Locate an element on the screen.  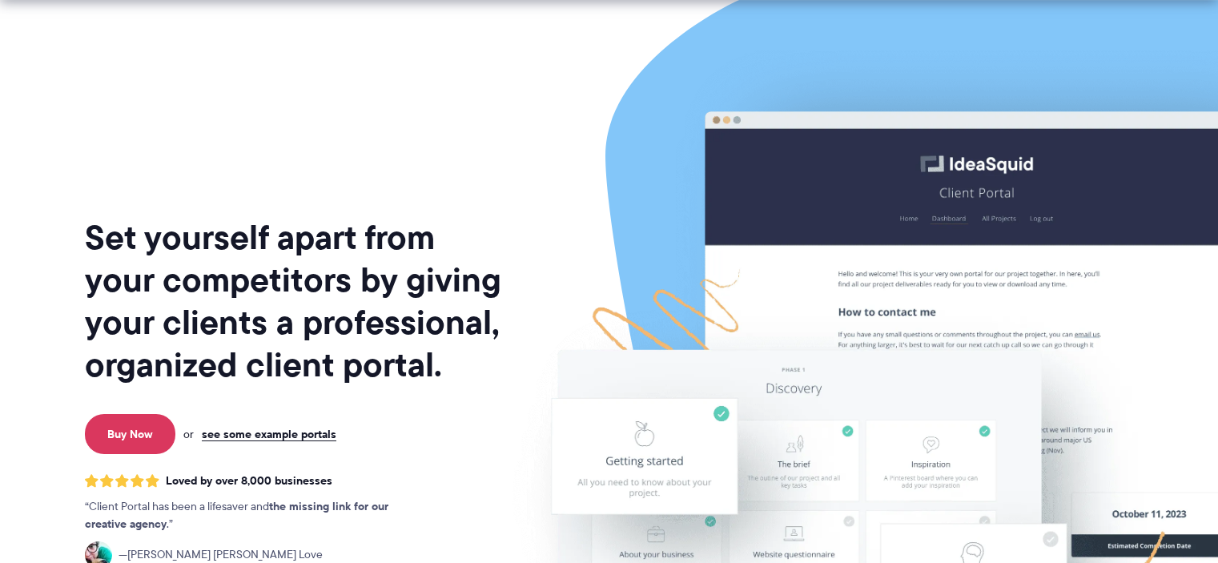
a: Buy Now is located at coordinates (130, 434).